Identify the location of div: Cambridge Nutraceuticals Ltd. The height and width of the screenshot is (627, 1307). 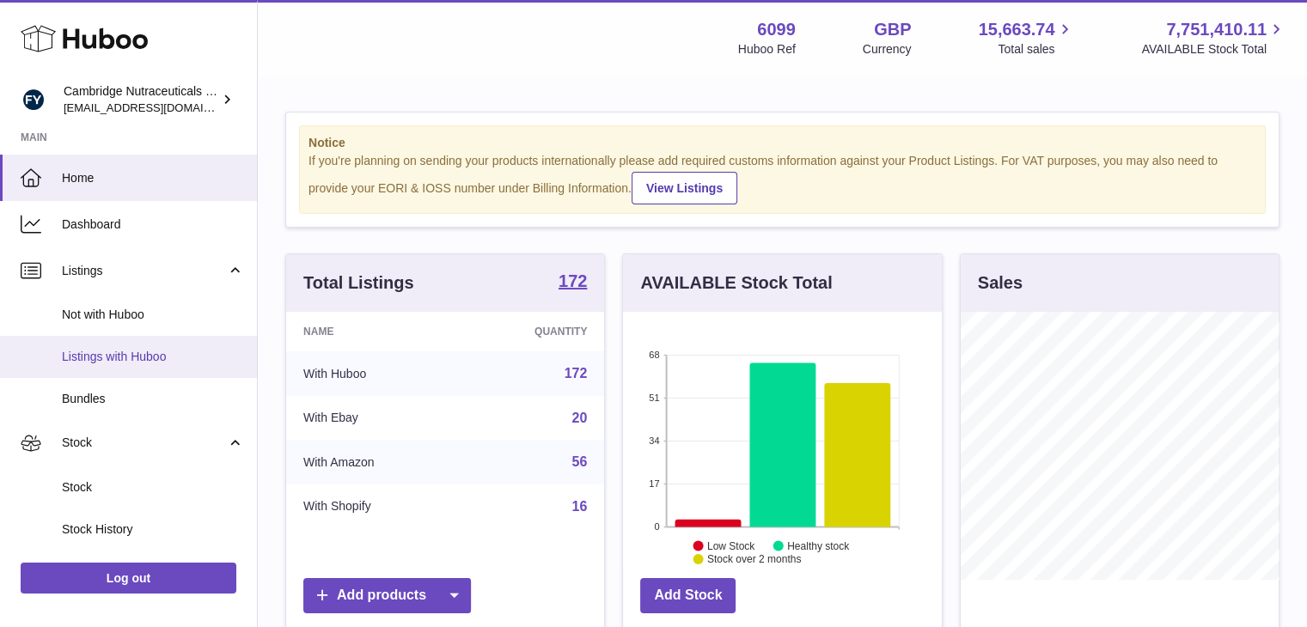
(141, 100).